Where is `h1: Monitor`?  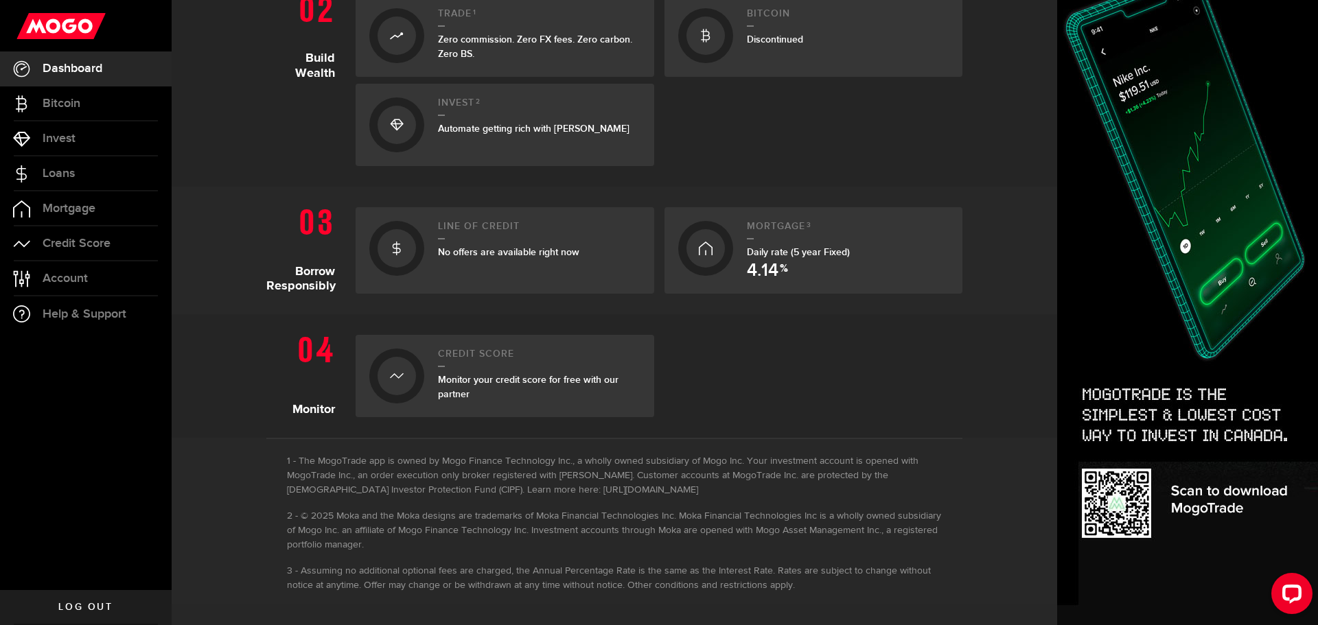 h1: Monitor is located at coordinates (306, 373).